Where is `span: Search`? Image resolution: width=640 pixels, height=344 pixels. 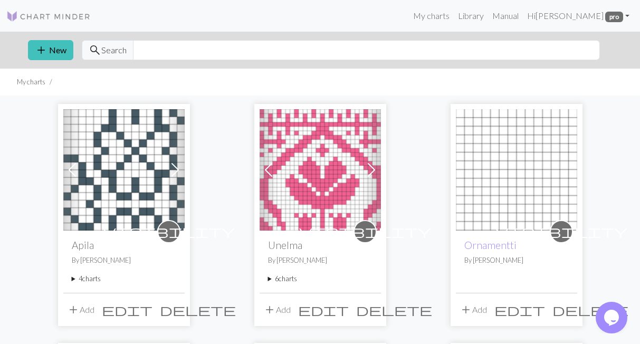 span: Search is located at coordinates (114, 50).